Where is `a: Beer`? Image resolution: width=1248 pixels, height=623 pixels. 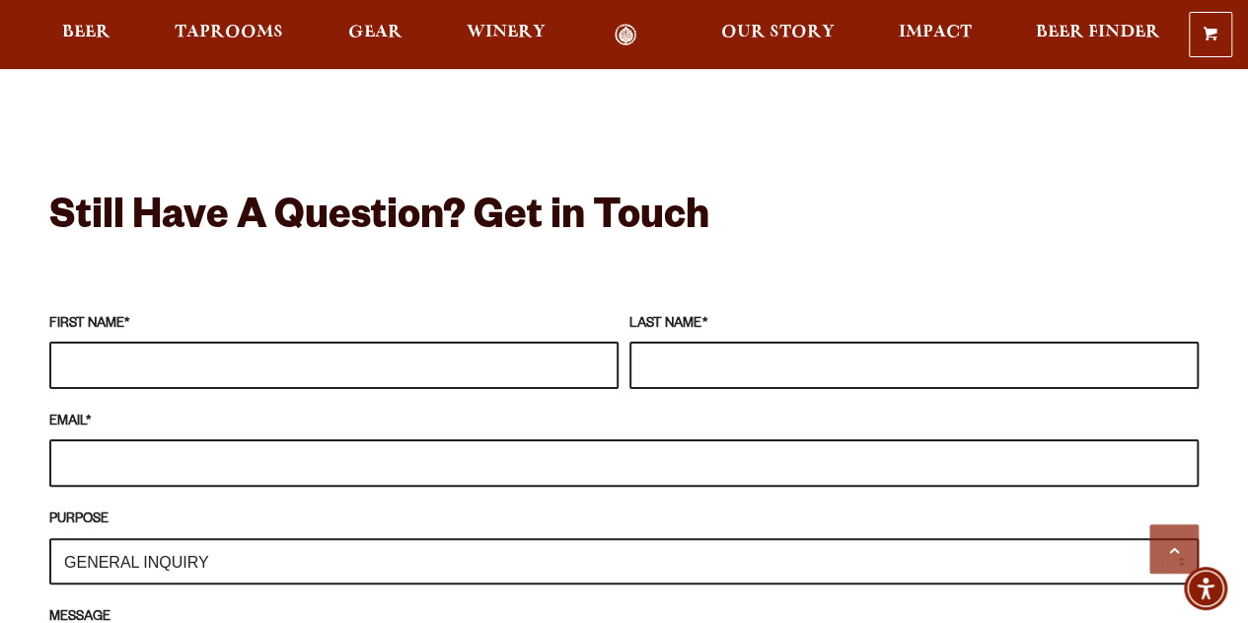 a: Beer is located at coordinates (86, 35).